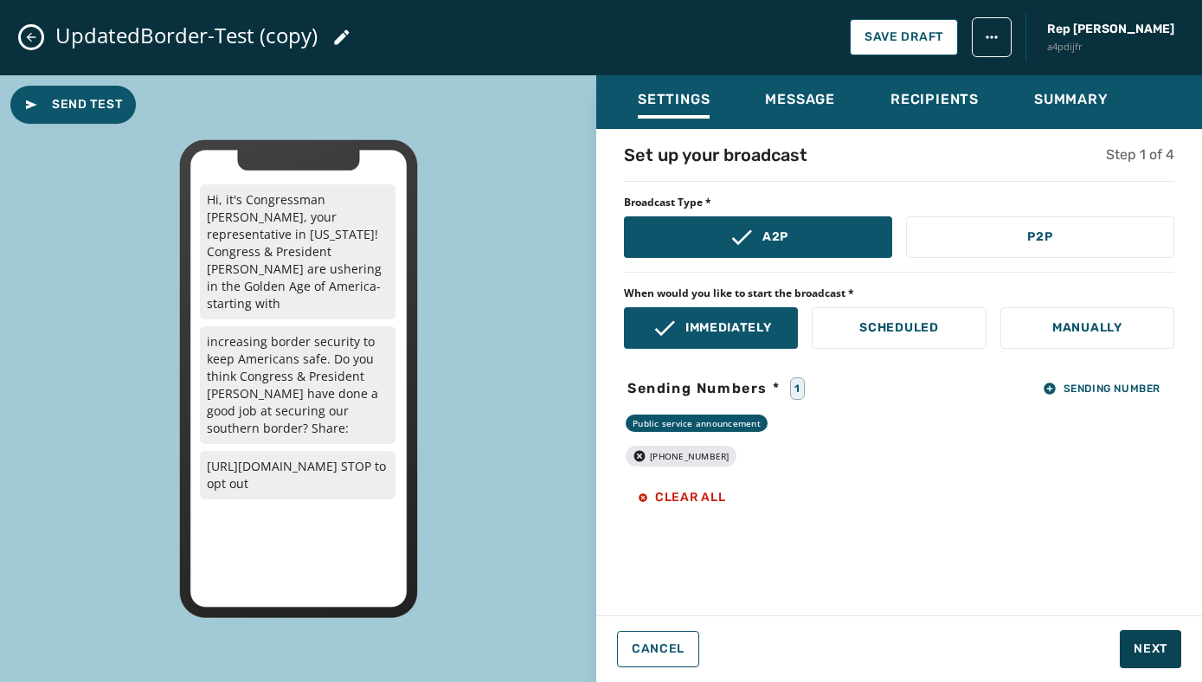  Describe the element at coordinates (904, 37) in the screenshot. I see `span: Save Draft` at that location.